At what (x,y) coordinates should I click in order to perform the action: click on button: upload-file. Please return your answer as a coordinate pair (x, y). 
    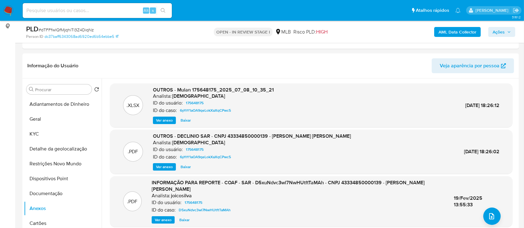
    Looking at the image, I should click on (492, 217).